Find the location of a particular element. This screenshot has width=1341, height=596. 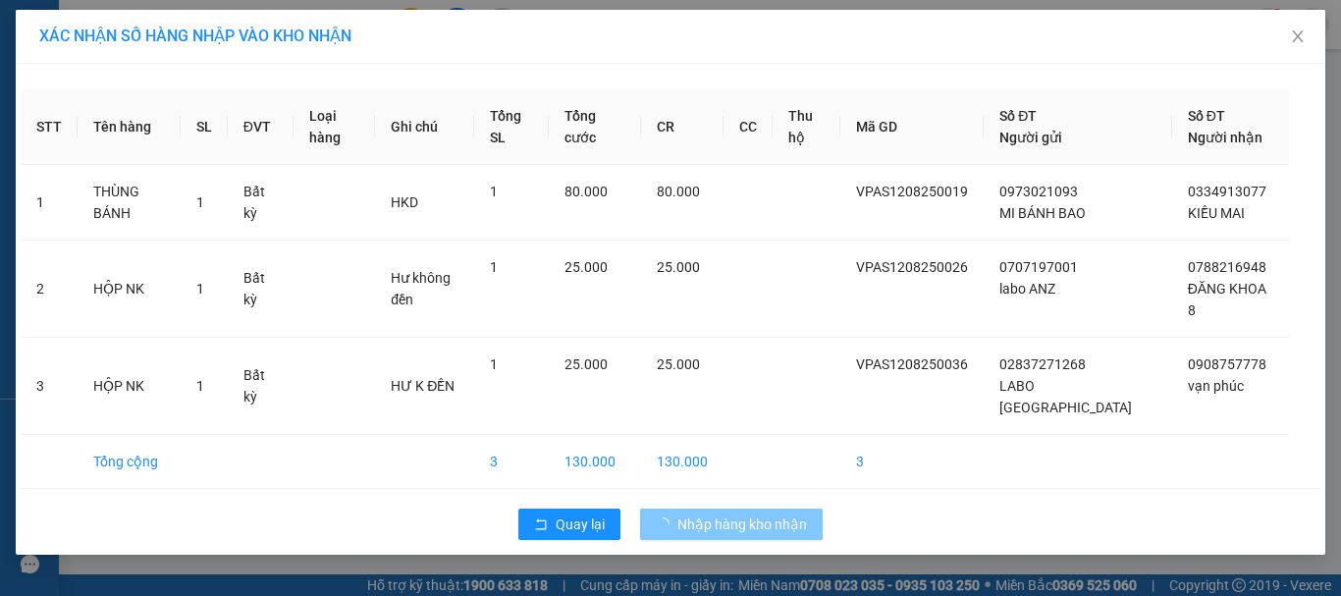

th: Loại hàng is located at coordinates (334, 127).